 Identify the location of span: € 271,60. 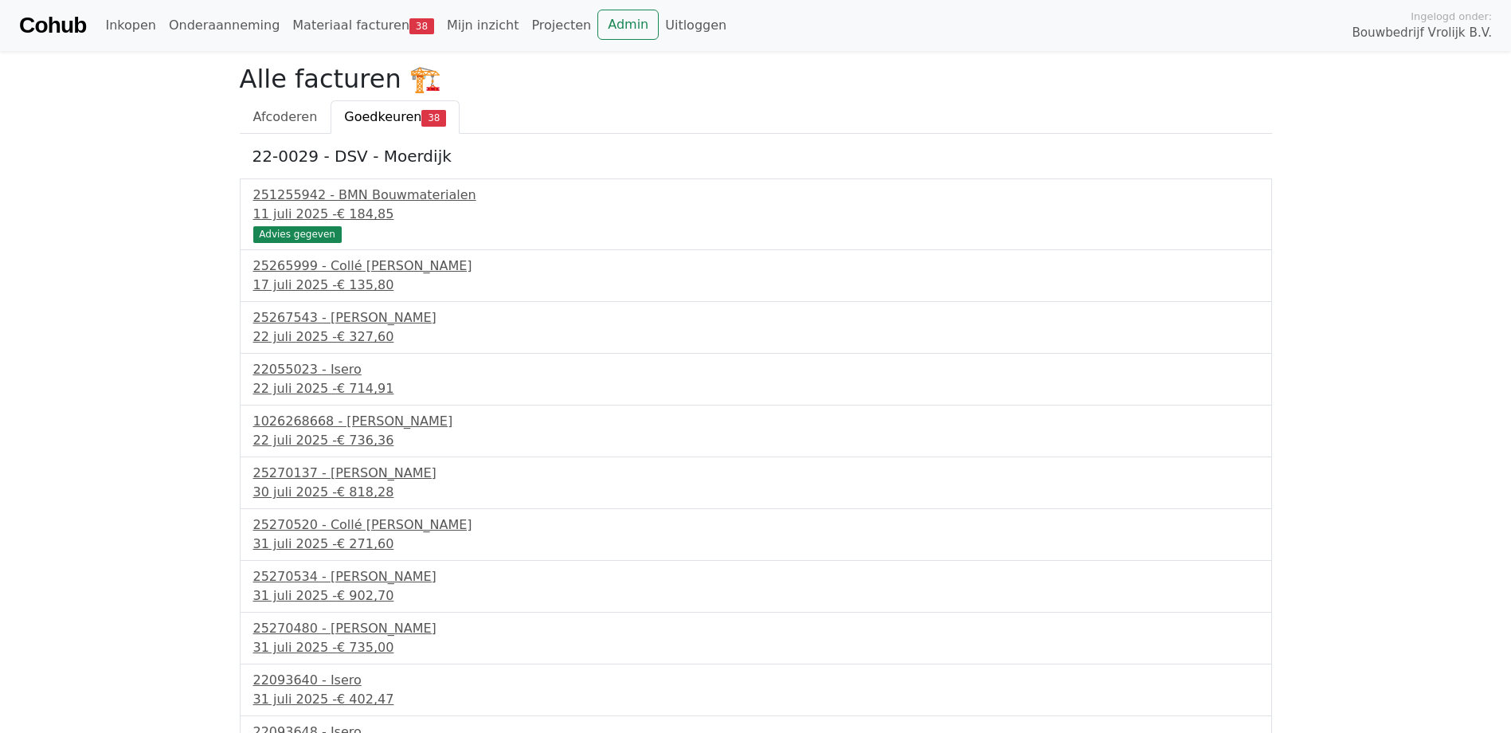
(365, 543).